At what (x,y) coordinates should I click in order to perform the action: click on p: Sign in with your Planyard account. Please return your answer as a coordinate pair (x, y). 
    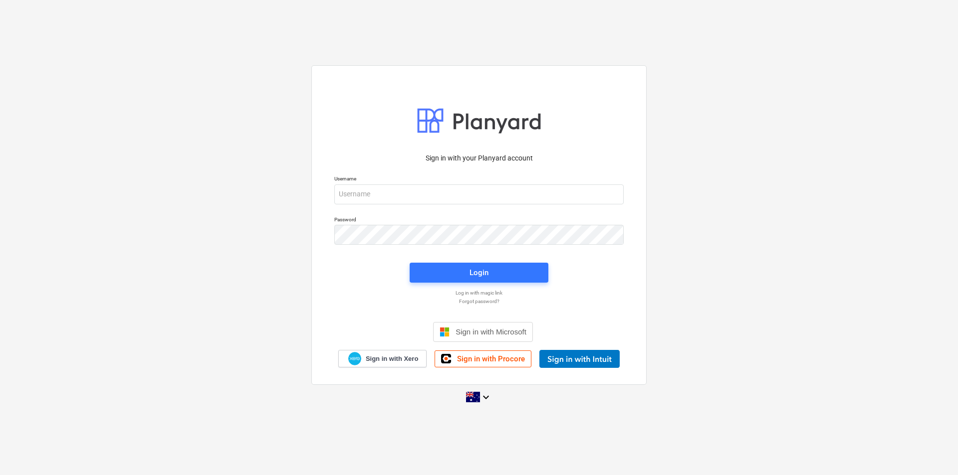
    Looking at the image, I should click on (479, 158).